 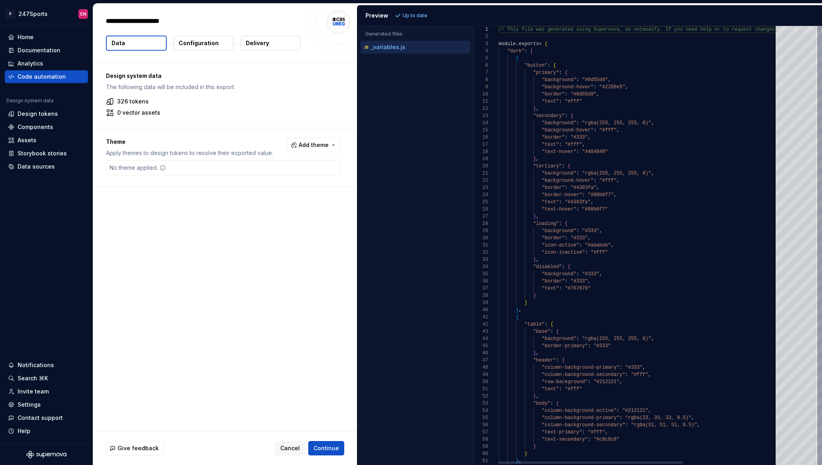 I want to click on a: Assets, so click(x=46, y=140).